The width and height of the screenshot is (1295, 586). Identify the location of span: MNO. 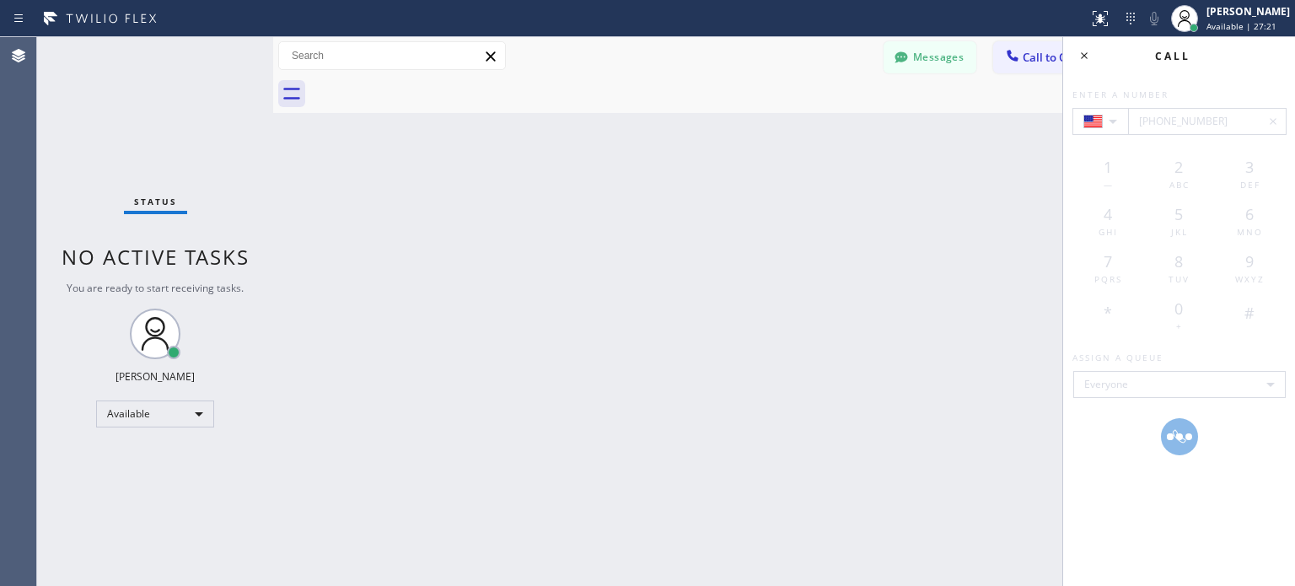
(1250, 232).